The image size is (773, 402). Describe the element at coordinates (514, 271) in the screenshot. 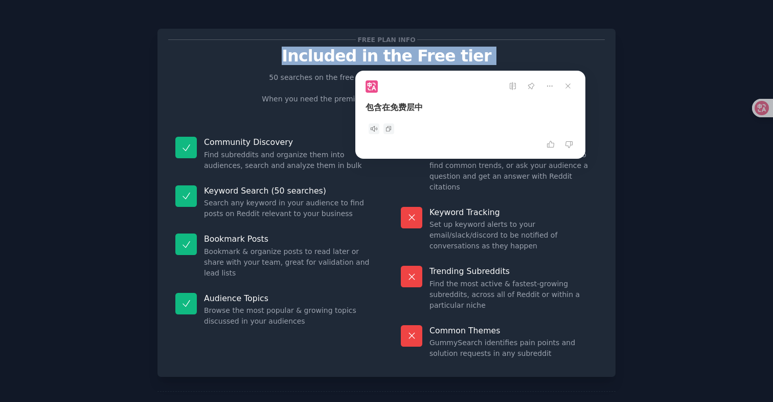

I see `p: Trending Subreddits` at that location.